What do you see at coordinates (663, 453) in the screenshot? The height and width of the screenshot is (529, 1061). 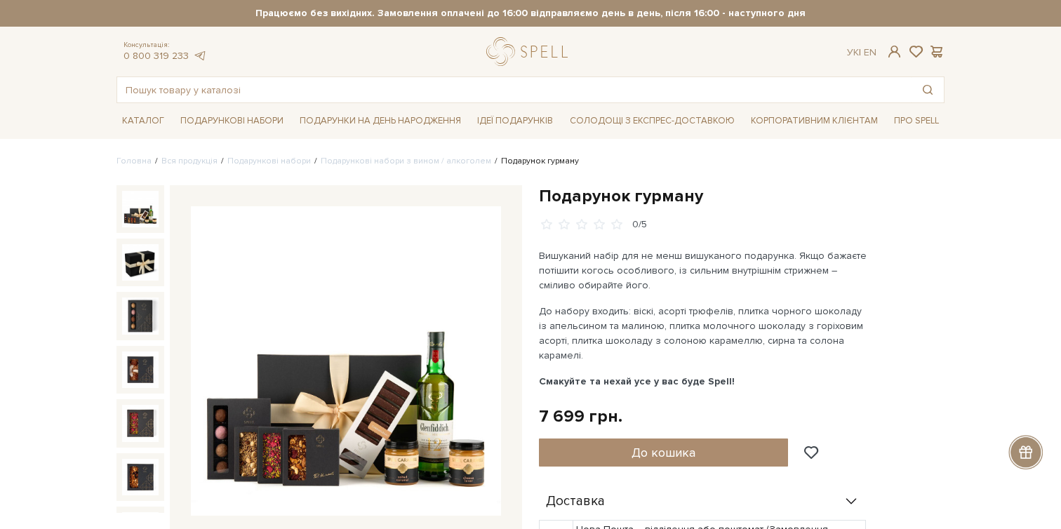 I see `span: До кошика` at bounding box center [663, 453].